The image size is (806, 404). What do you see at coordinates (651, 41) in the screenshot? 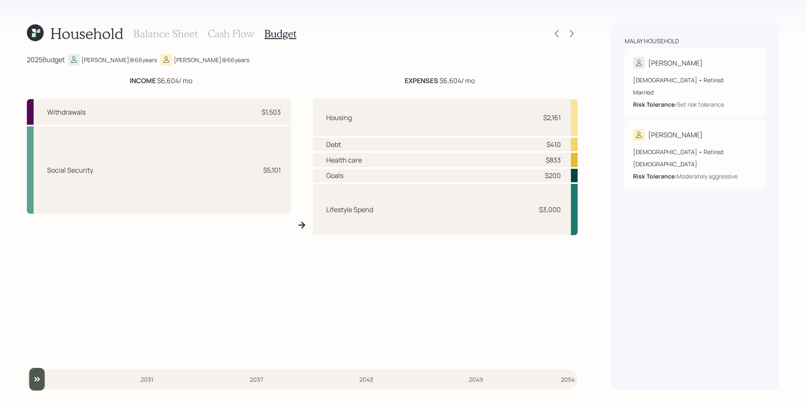
I see `div: Malay household` at bounding box center [651, 41].